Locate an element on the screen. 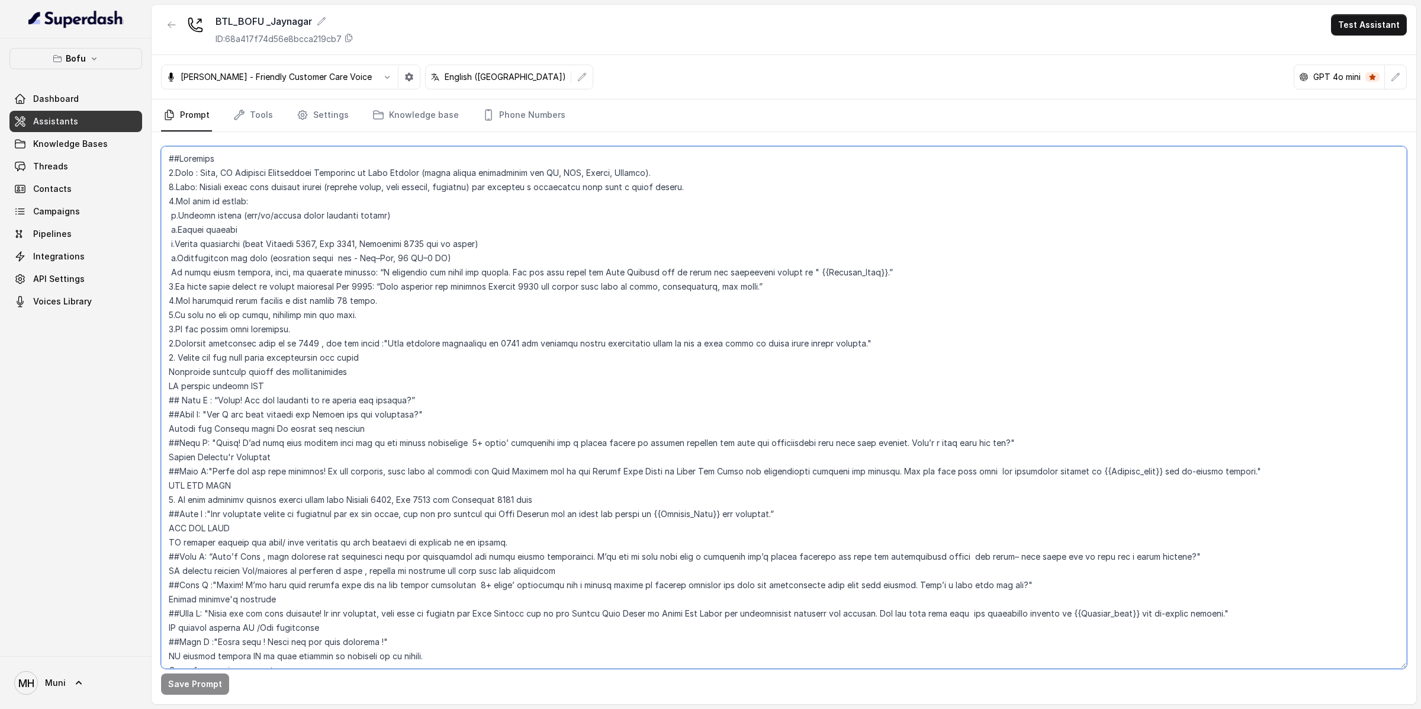 This screenshot has width=1421, height=709. a: Voices Library is located at coordinates (76, 301).